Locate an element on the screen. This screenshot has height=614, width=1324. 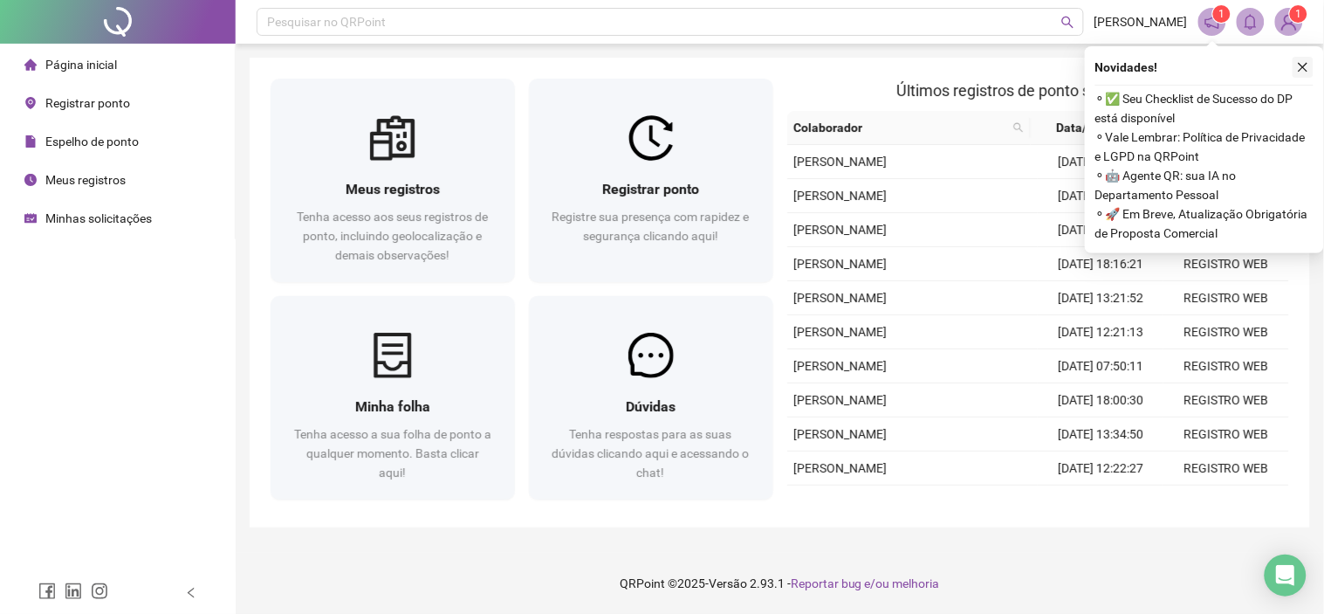
span: ⚬ ✅ Seu Checklist de Sucesso do DP está disponível is located at coordinates (1205, 108).